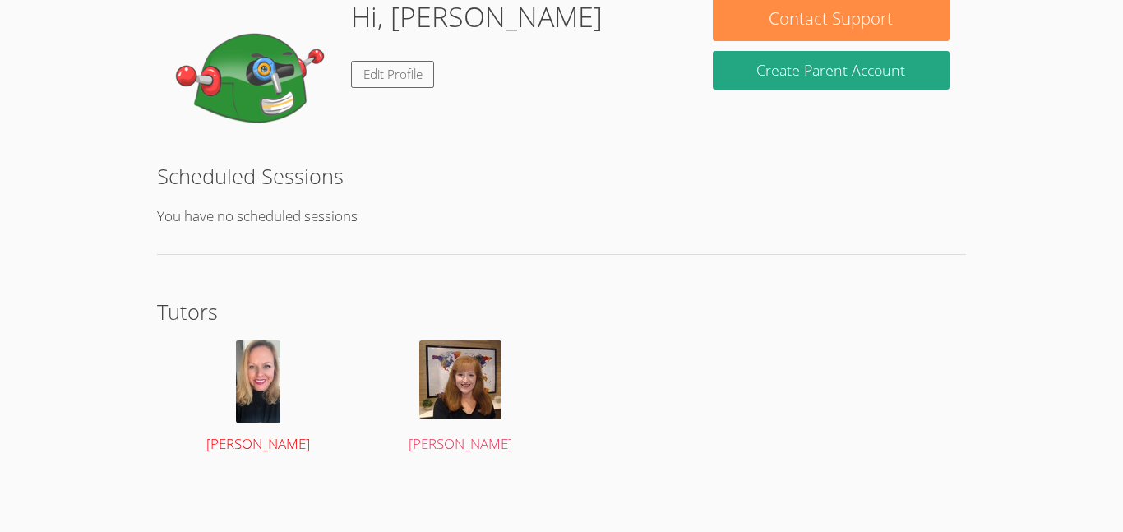 The height and width of the screenshot is (532, 1123). I want to click on a: Edit Profile, so click(393, 74).